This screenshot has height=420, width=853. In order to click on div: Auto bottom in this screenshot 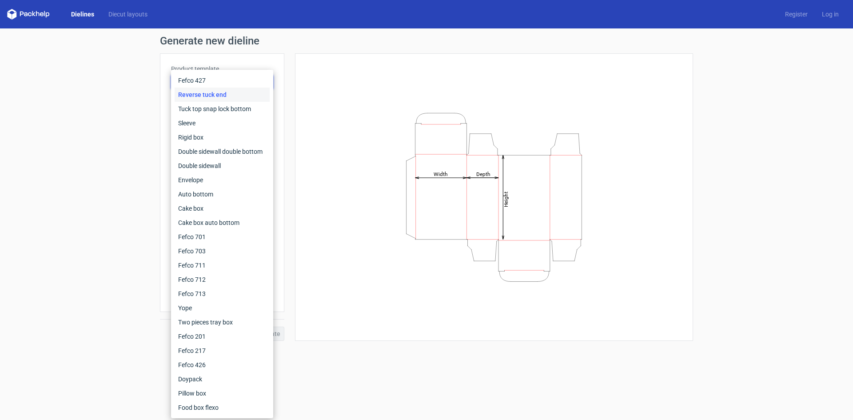, I will do `click(222, 194)`.